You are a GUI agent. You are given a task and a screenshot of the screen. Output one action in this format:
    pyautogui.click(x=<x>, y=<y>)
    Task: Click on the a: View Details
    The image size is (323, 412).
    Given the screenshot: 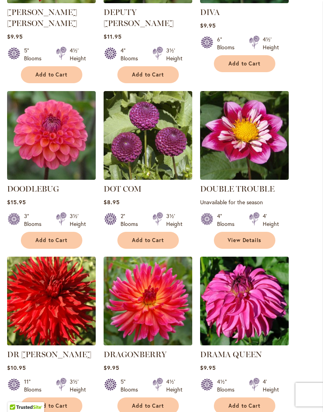 What is the action you would take?
    pyautogui.click(x=245, y=240)
    